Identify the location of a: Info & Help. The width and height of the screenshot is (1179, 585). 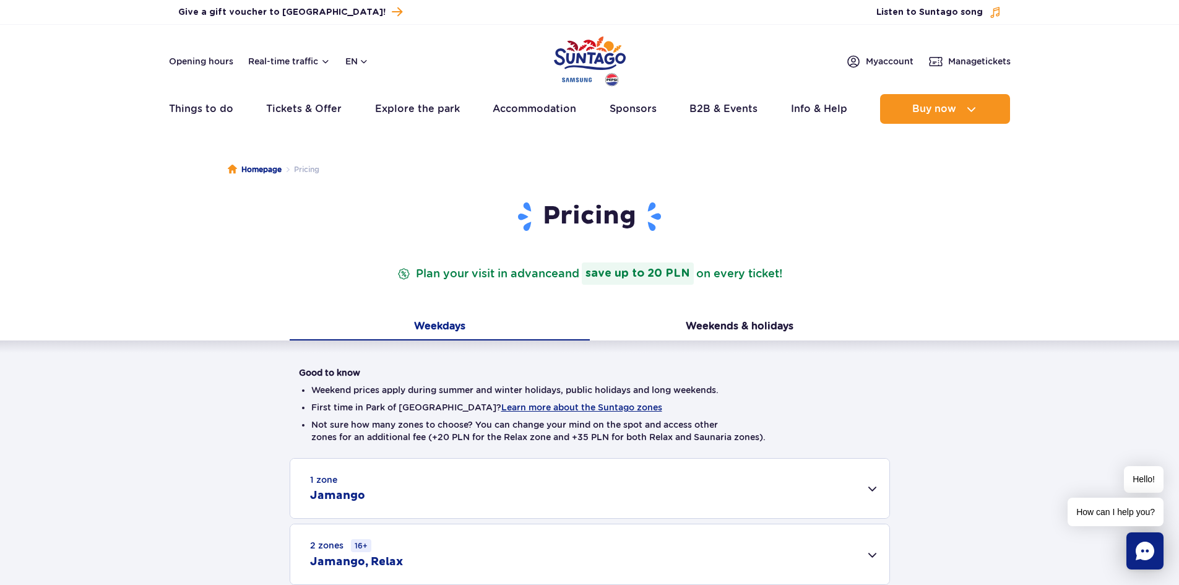
(819, 109).